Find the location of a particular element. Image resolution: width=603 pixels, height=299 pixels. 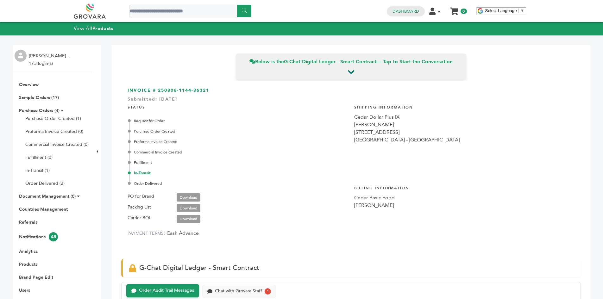

a: In-Transit (1) is located at coordinates (37, 170).